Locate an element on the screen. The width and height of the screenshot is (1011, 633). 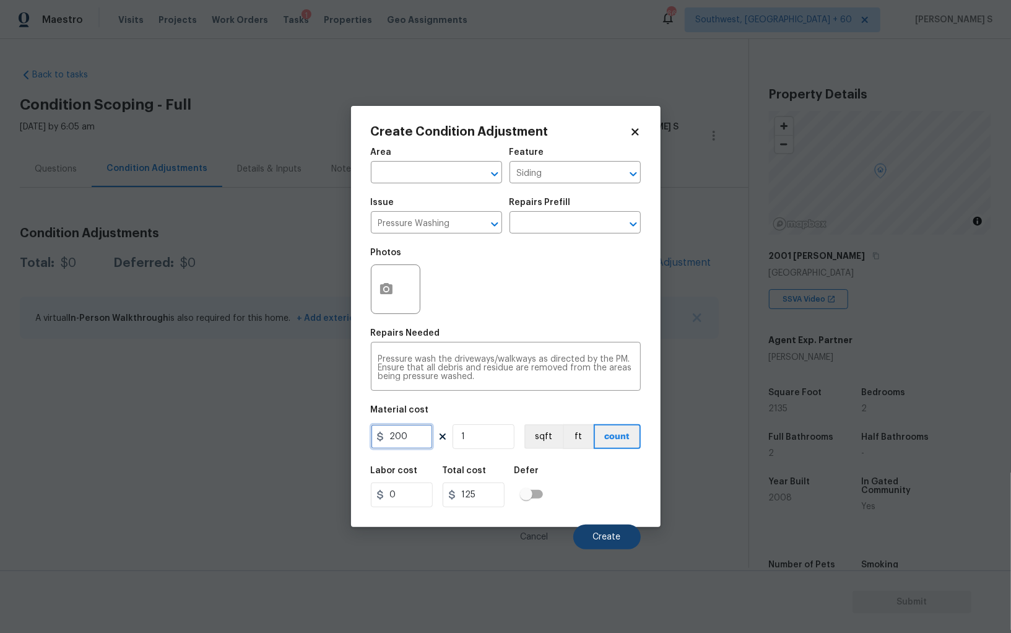
button: count is located at coordinates (617, 437).